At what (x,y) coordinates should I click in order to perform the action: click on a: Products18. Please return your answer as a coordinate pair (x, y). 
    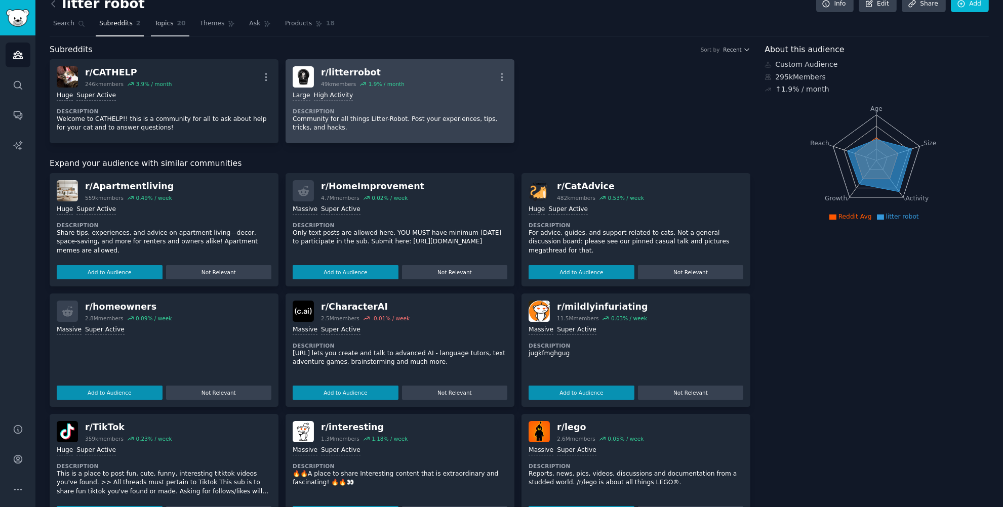
    Looking at the image, I should click on (310, 26).